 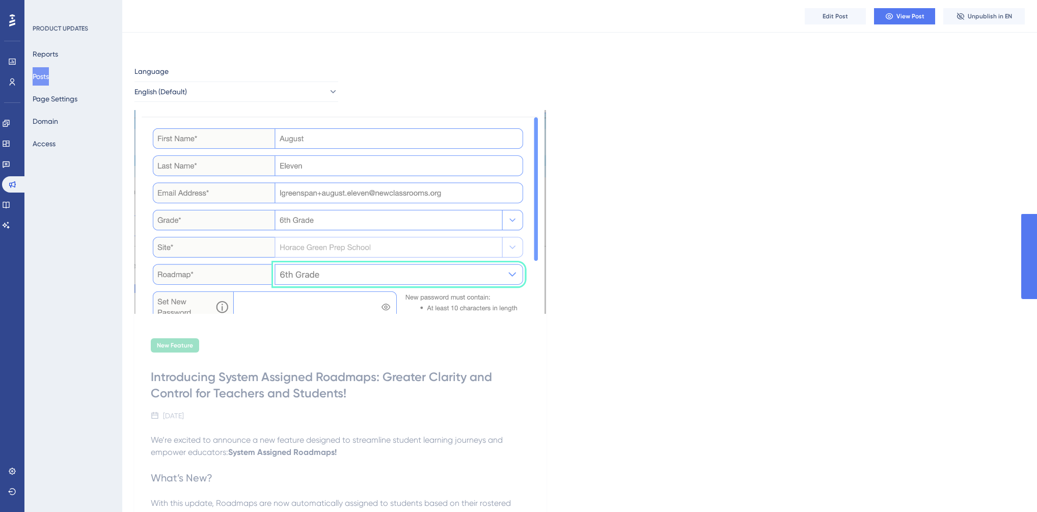 What do you see at coordinates (904, 16) in the screenshot?
I see `button: View Post` at bounding box center [904, 16].